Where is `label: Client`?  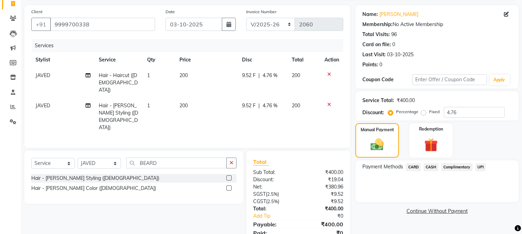
label: Client is located at coordinates (37, 12).